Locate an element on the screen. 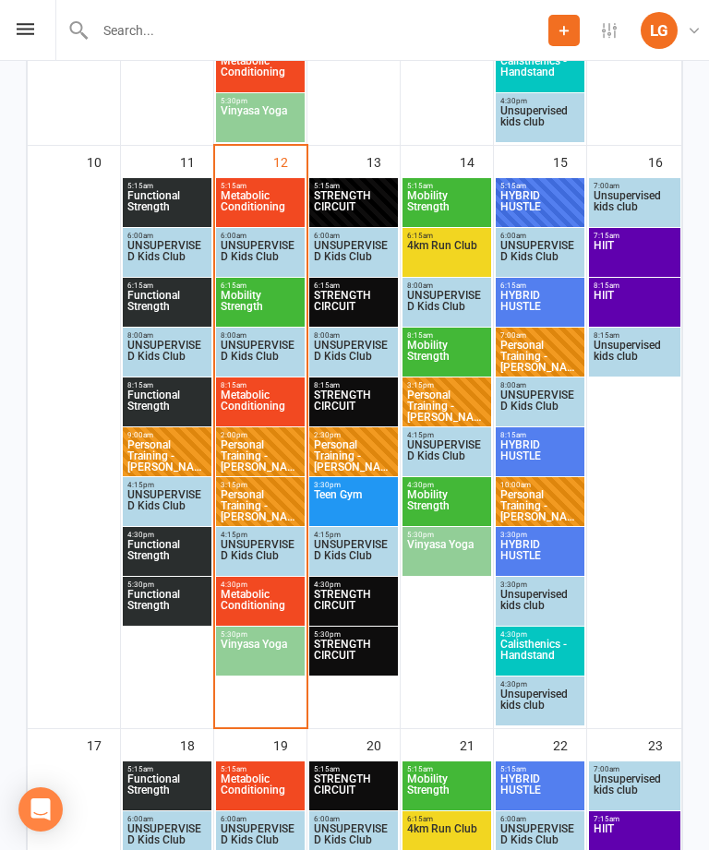 This screenshot has height=850, width=709. div: Open Intercom Messenger is located at coordinates (41, 810).